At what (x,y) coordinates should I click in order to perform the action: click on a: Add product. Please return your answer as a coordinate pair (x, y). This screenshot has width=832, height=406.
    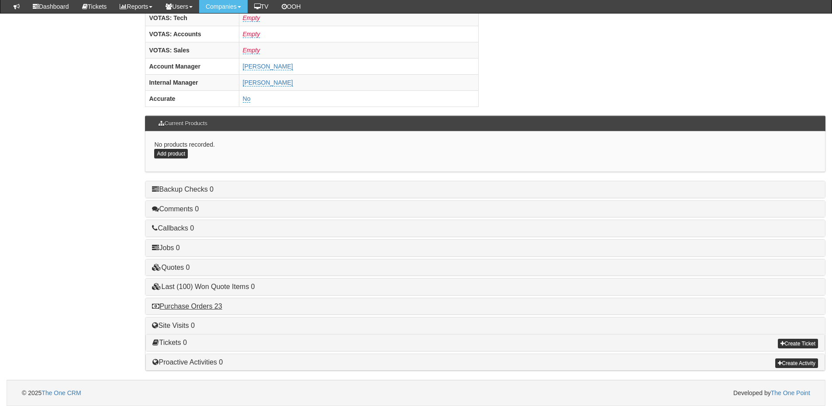
    Looking at the image, I should click on (171, 154).